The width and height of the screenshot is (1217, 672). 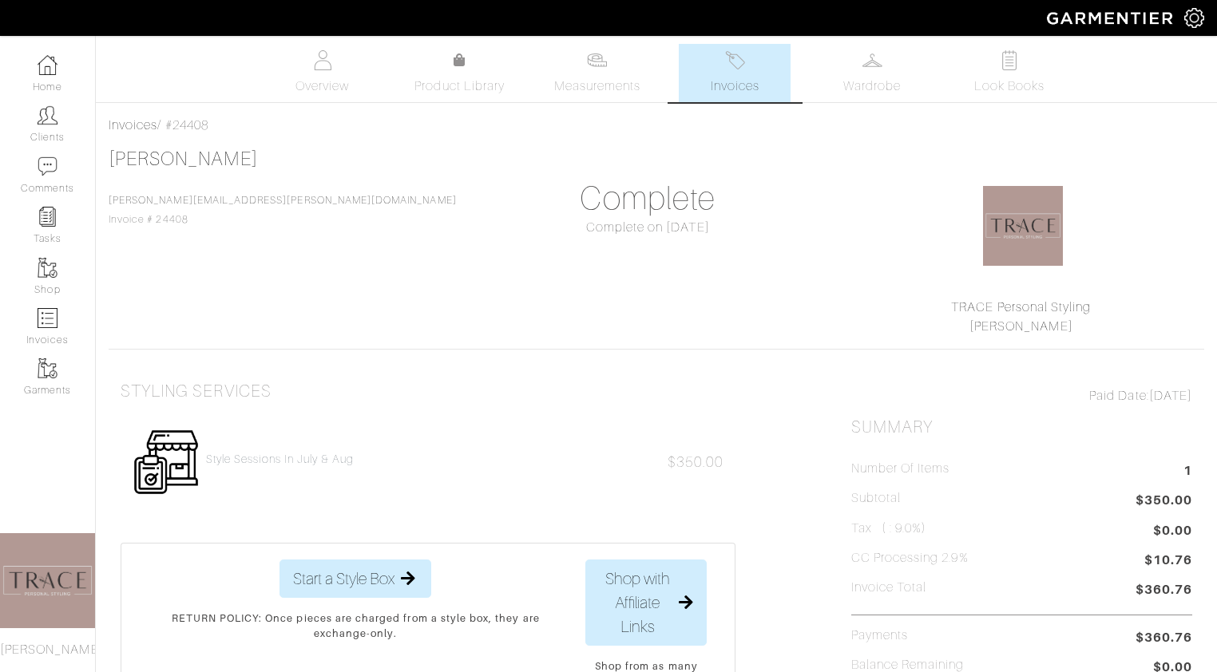 What do you see at coordinates (47, 115) in the screenshot?
I see `img: clients-icon-6bae9207a08558b7cb47a8932f037763ab4055f8c8b6bfacd5dc20c3e0201464.png` at bounding box center [47, 115].